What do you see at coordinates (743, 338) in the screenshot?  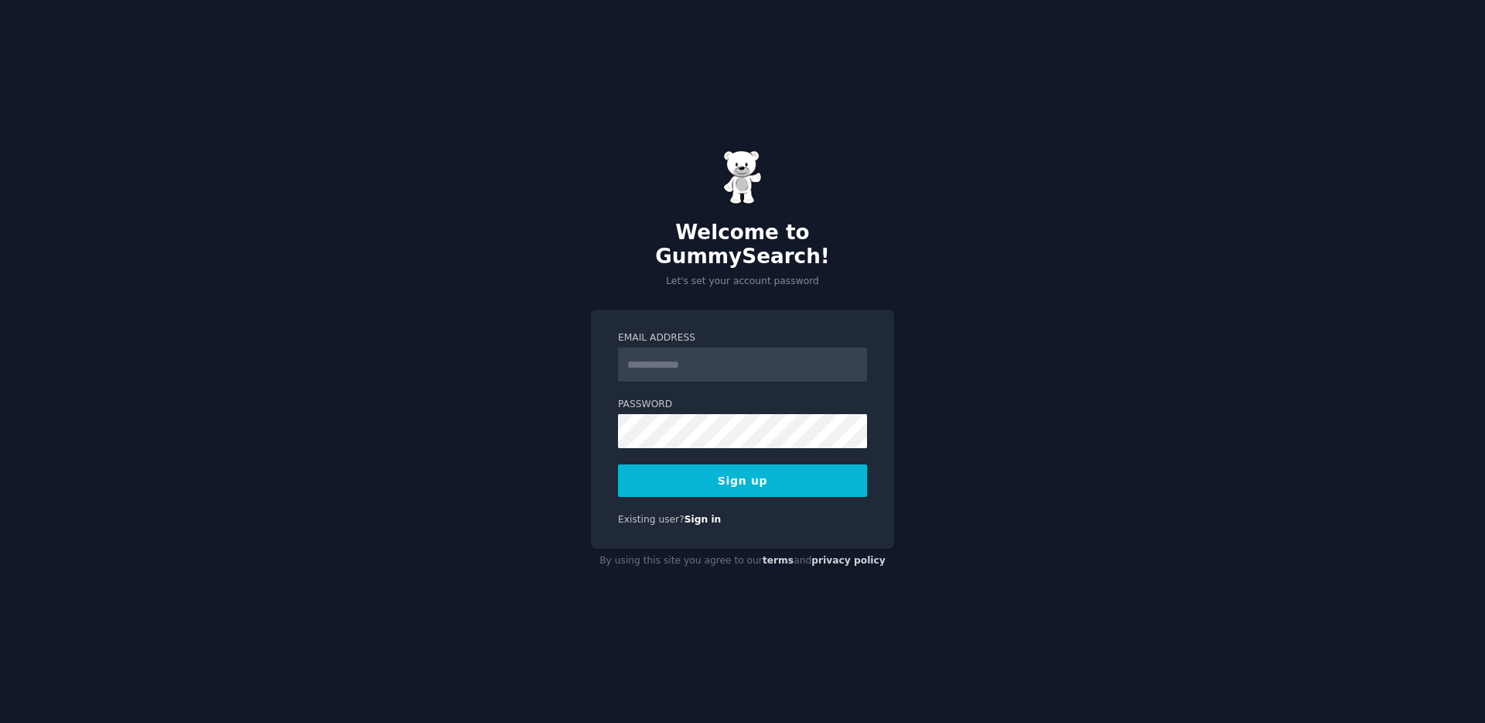 I see `label: Email Address` at bounding box center [743, 338].